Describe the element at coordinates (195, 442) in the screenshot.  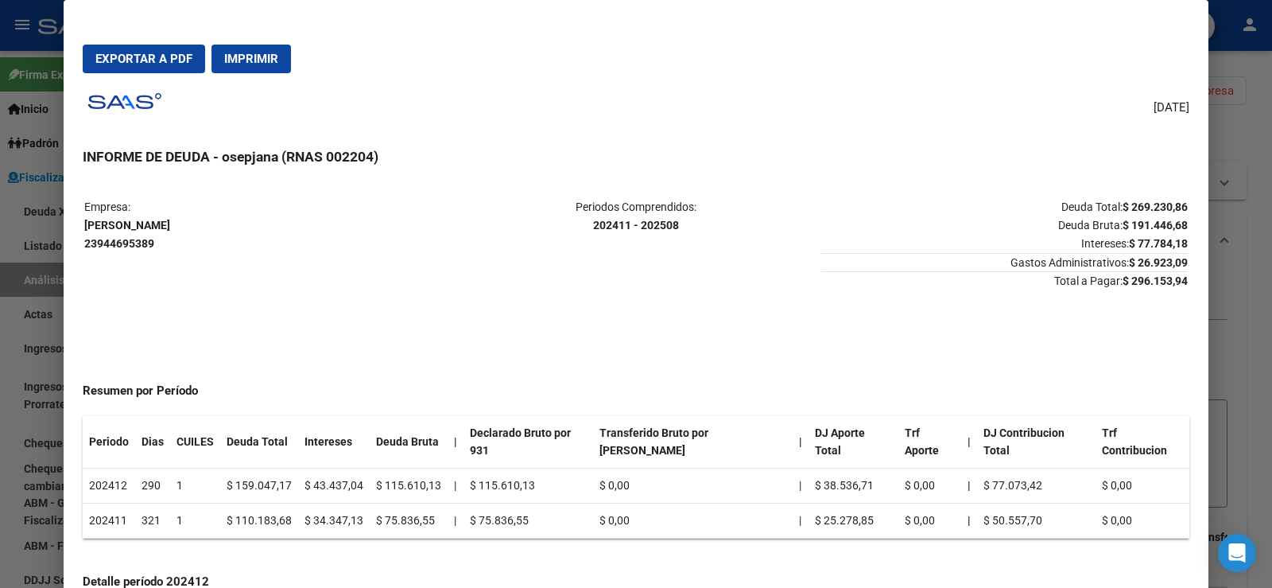
I see `th: CUILES` at that location.